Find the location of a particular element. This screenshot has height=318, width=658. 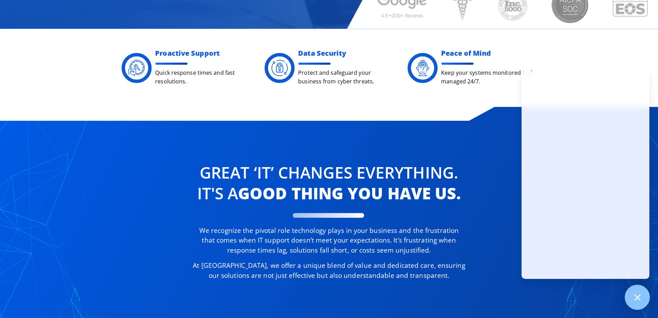

h2: Proactive Support is located at coordinates (201, 53).